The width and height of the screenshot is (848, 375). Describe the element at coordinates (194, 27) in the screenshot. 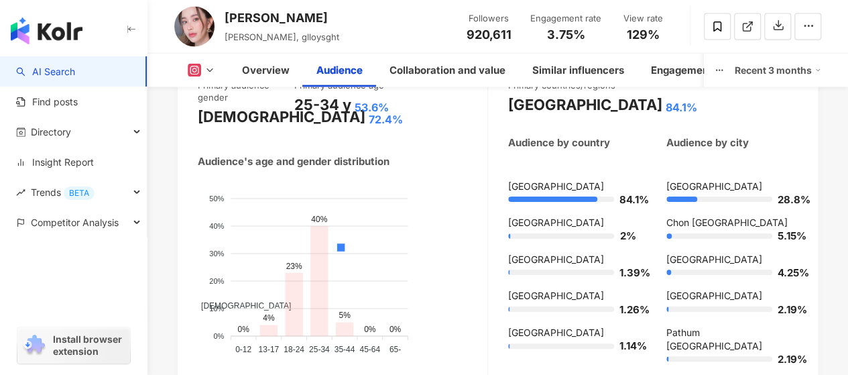

I see `img: KOL Avatar` at that location.